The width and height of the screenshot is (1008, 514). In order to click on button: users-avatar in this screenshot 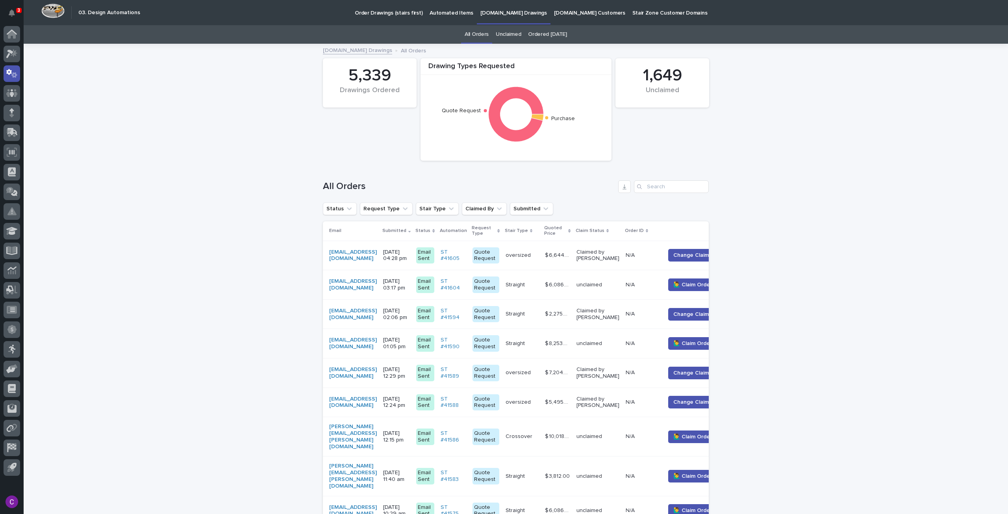, I will do `click(12, 501)`.